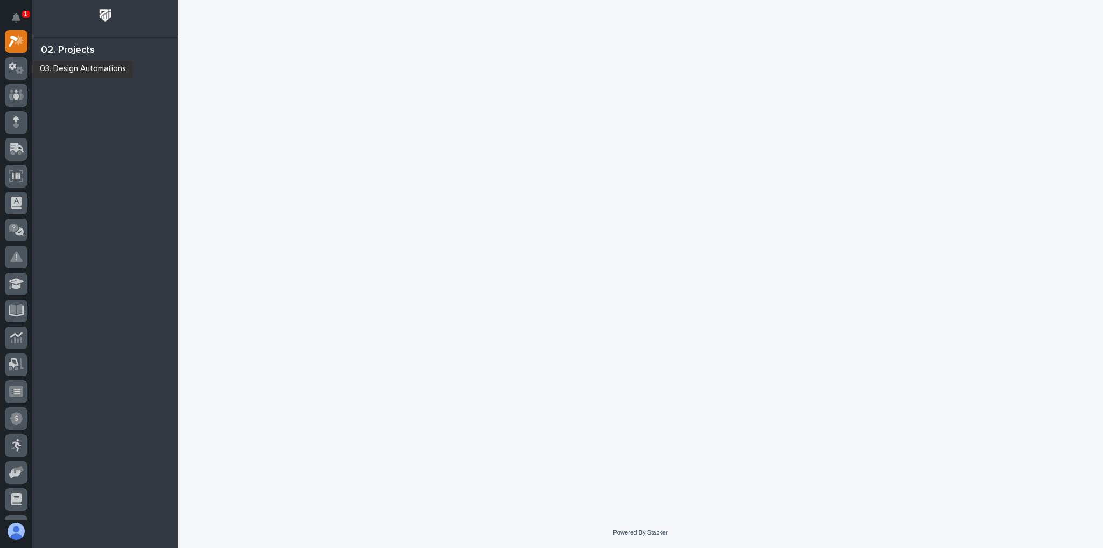  I want to click on a: Powered By Stacker, so click(640, 532).